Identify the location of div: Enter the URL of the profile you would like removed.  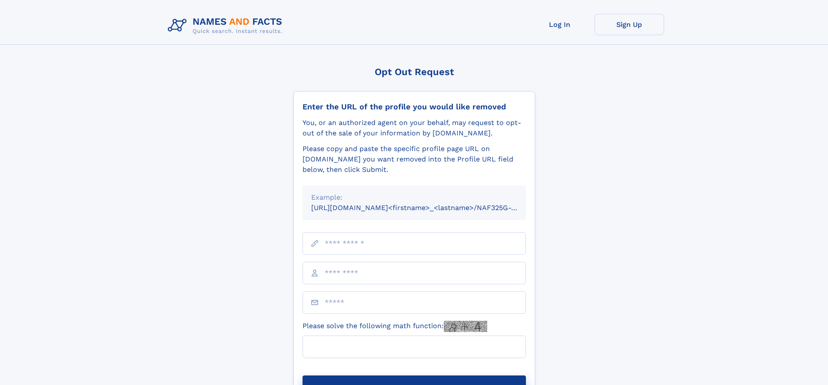
(414, 107).